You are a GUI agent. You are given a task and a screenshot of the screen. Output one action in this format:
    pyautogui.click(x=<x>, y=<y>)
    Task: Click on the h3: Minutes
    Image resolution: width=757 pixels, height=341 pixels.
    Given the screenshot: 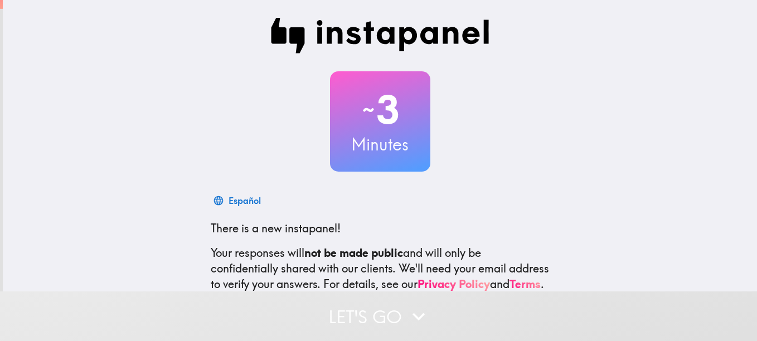 What is the action you would take?
    pyautogui.click(x=380, y=144)
    